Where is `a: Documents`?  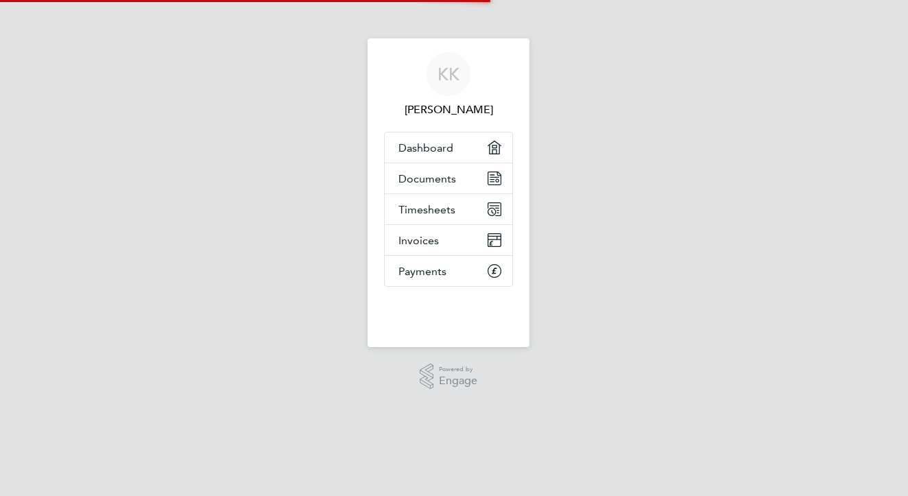
a: Documents is located at coordinates (449, 178).